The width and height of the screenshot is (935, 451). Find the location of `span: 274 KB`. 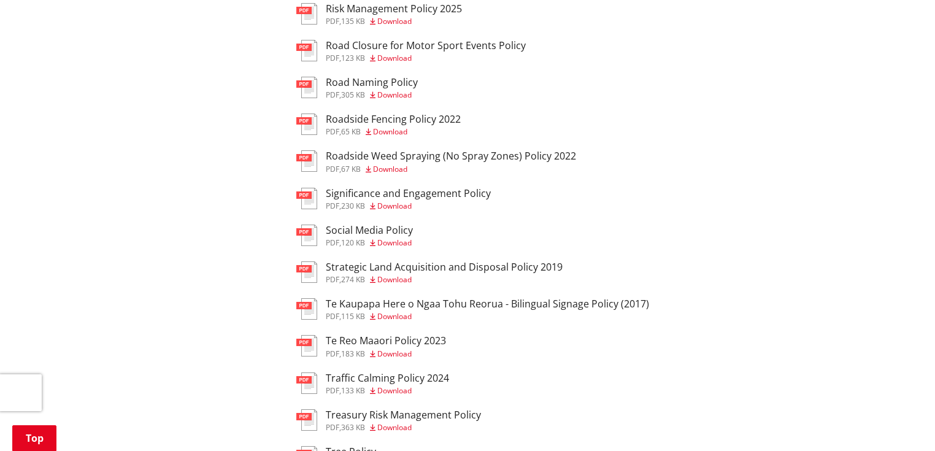

span: 274 KB is located at coordinates (353, 279).